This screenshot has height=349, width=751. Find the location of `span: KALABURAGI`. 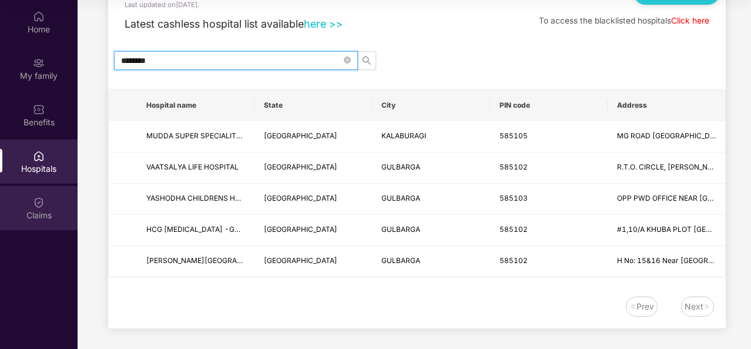

span: KALABURAGI is located at coordinates (404, 135).